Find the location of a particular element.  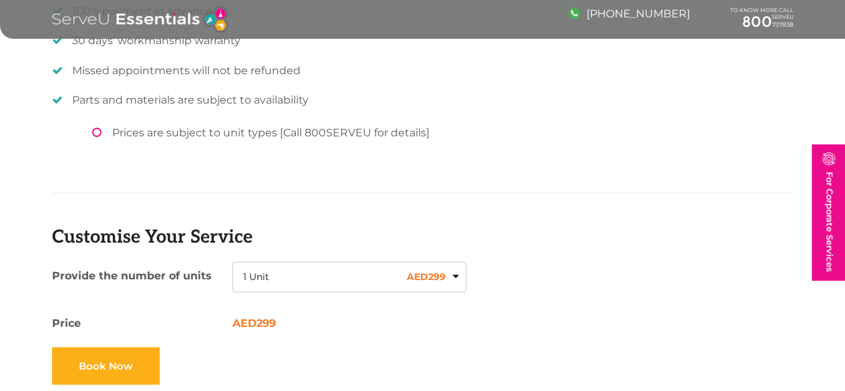

h3: Customise Your Service is located at coordinates (259, 237).